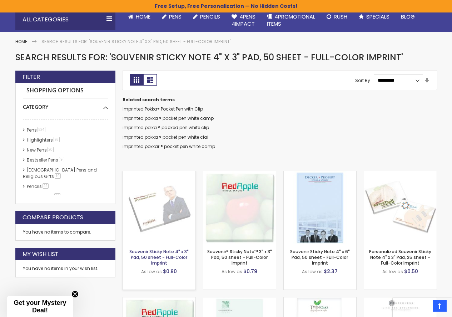 The height and width of the screenshot is (317, 452). I want to click on img: Souvenir® Sticky Note™ 3" x 3" Pad, 50 sheet - Full-Color Imprint, so click(239, 207).